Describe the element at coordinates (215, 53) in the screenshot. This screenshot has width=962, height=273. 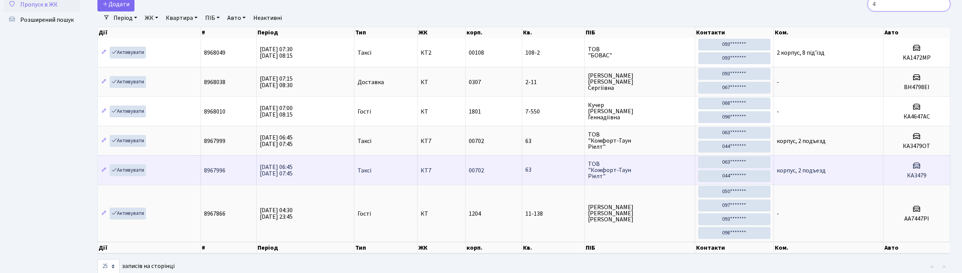
I see `span: 8968049` at that location.